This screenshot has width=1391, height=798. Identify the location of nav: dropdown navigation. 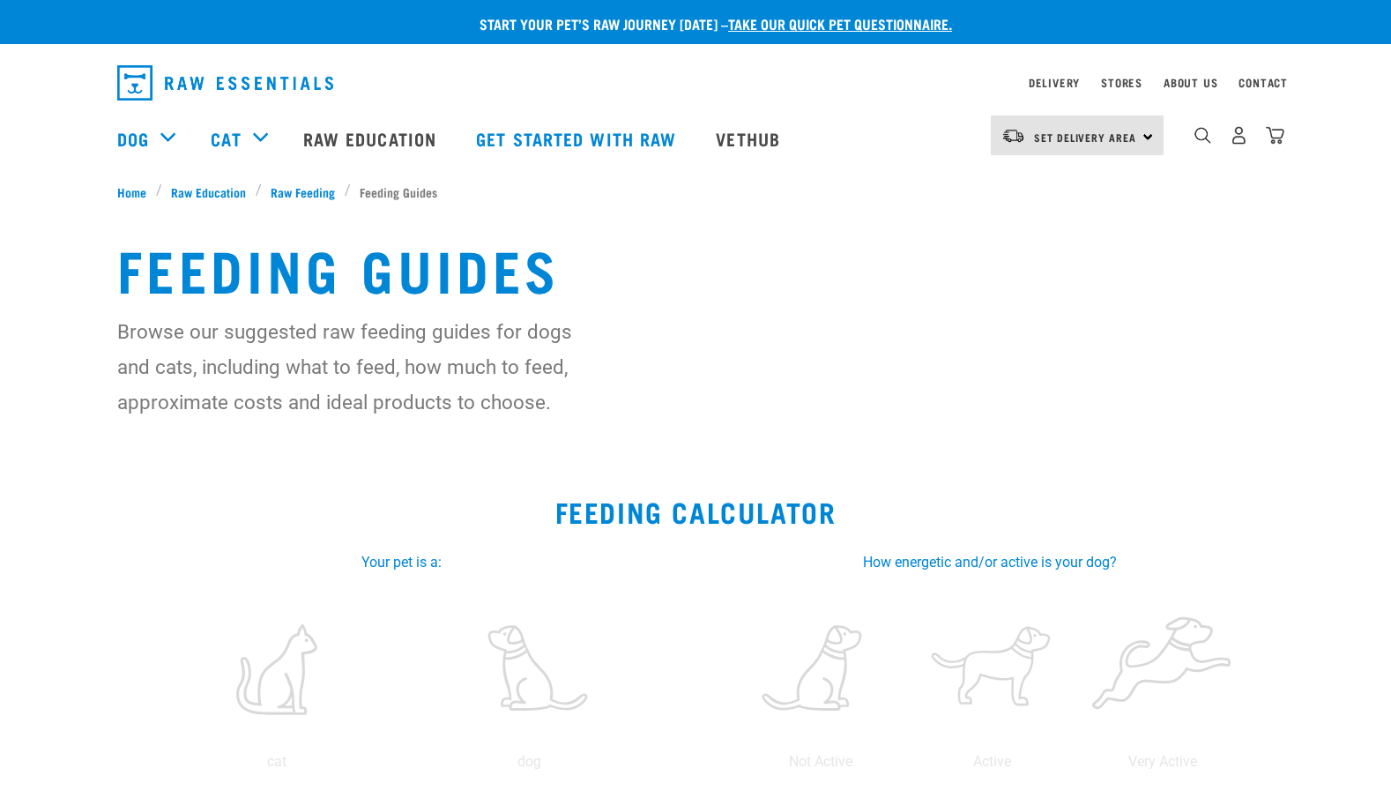
(696, 83).